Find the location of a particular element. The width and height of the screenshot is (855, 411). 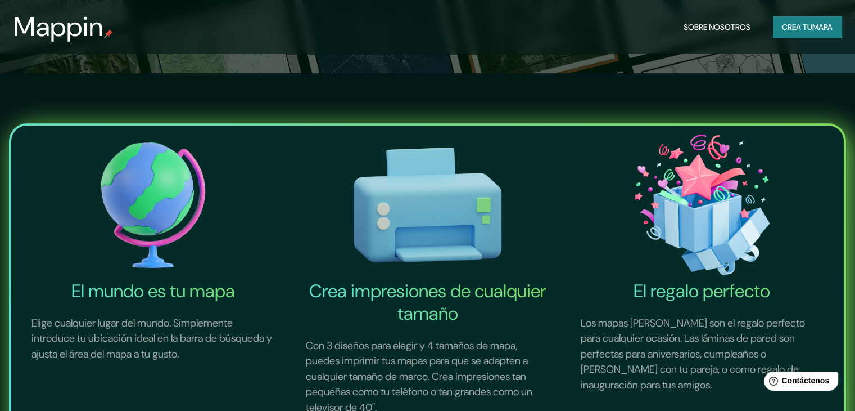

font: Mappin is located at coordinates (58, 26).